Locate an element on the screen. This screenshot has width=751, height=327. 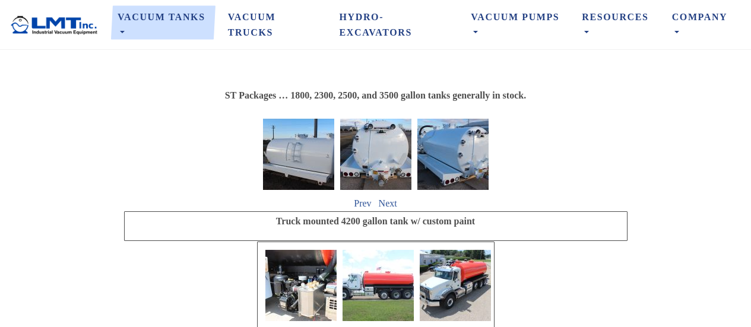
a: Company is located at coordinates (702, 24).